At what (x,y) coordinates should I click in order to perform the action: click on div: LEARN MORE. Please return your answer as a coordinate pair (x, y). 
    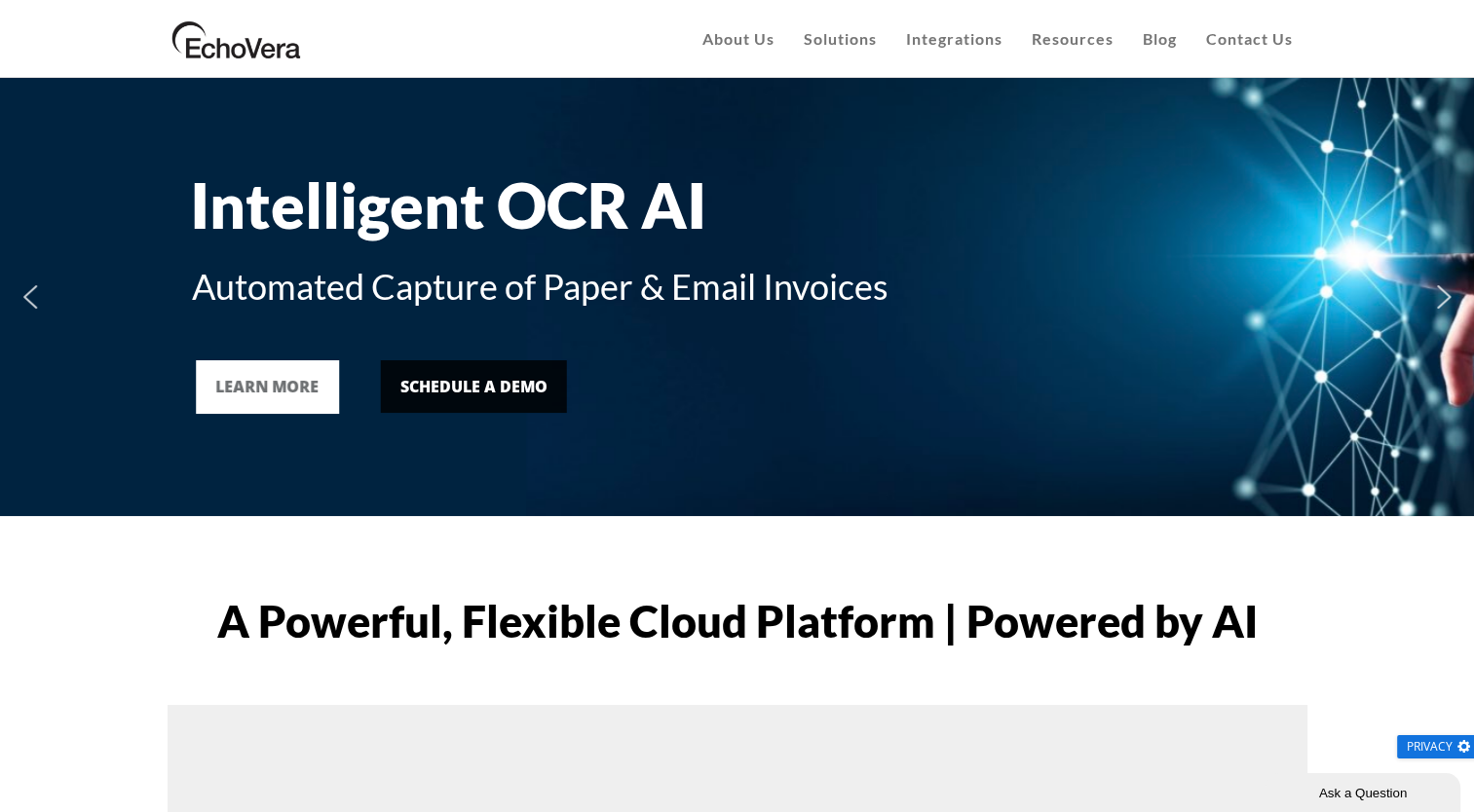
    Looking at the image, I should click on (268, 387).